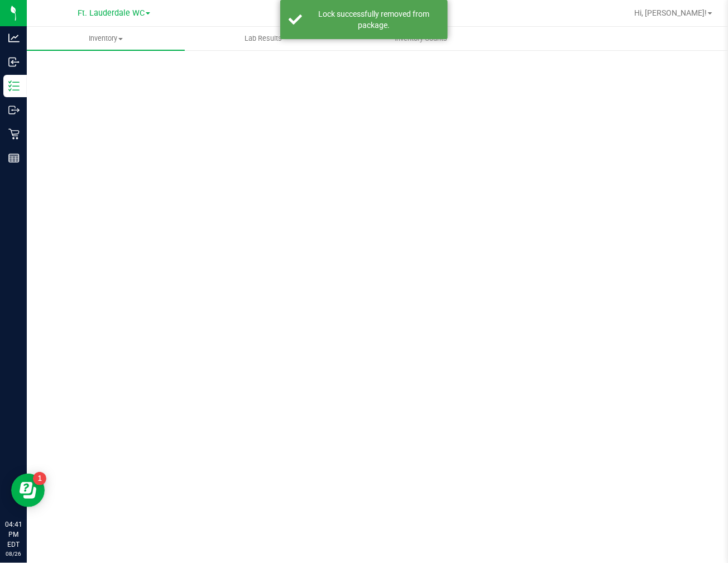  What do you see at coordinates (7, 6) in the screenshot?
I see `span: 1` at bounding box center [7, 6].